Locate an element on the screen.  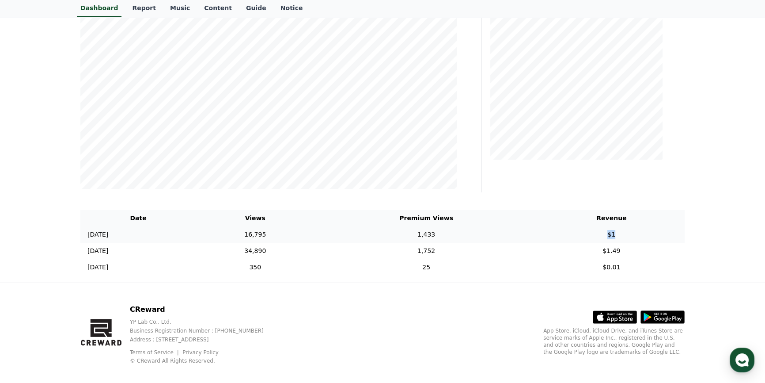
a: Privacy Policy is located at coordinates (201, 352).